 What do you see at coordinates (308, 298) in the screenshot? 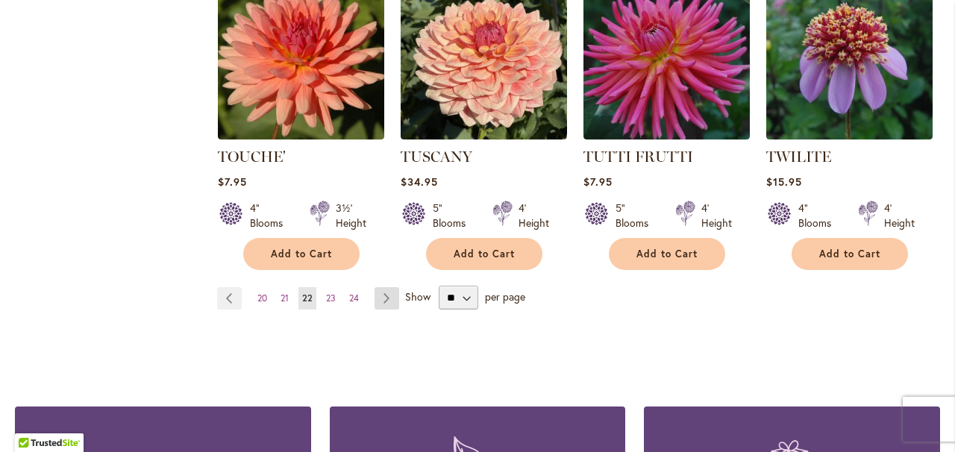
I see `span: 22` at bounding box center [308, 298].